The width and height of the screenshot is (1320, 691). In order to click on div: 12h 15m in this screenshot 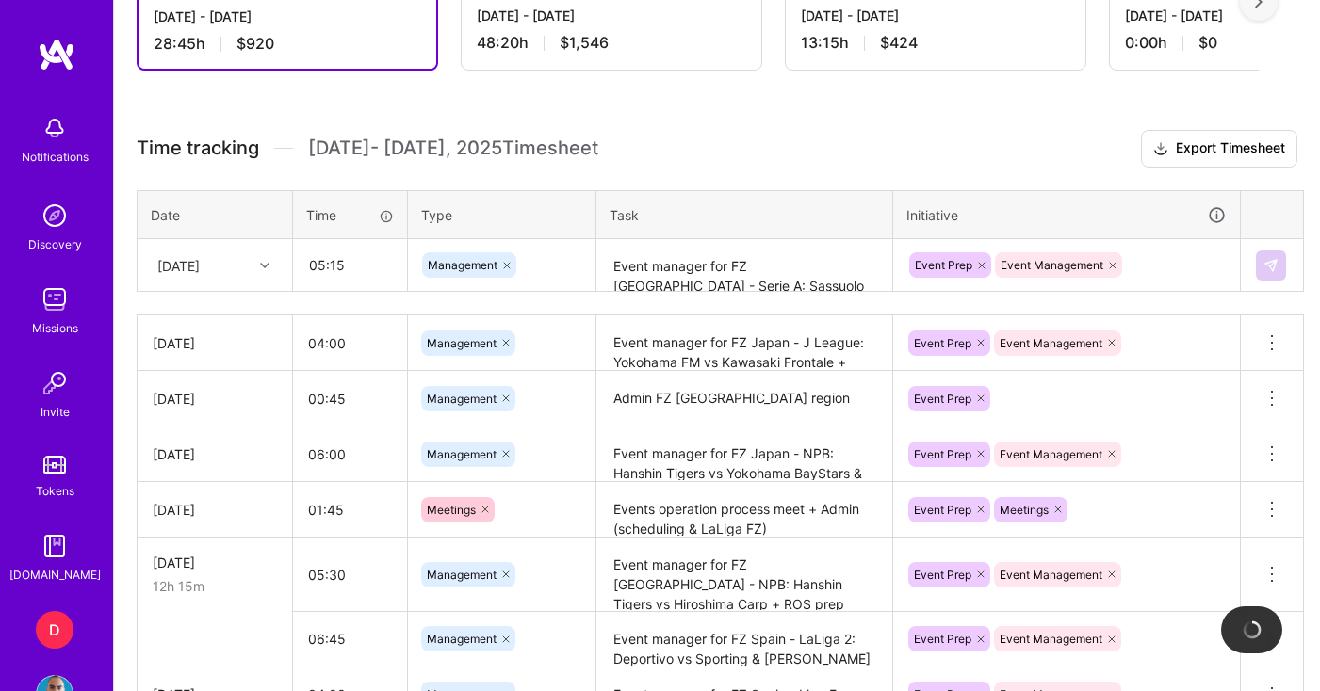, I will do `click(215, 586)`.